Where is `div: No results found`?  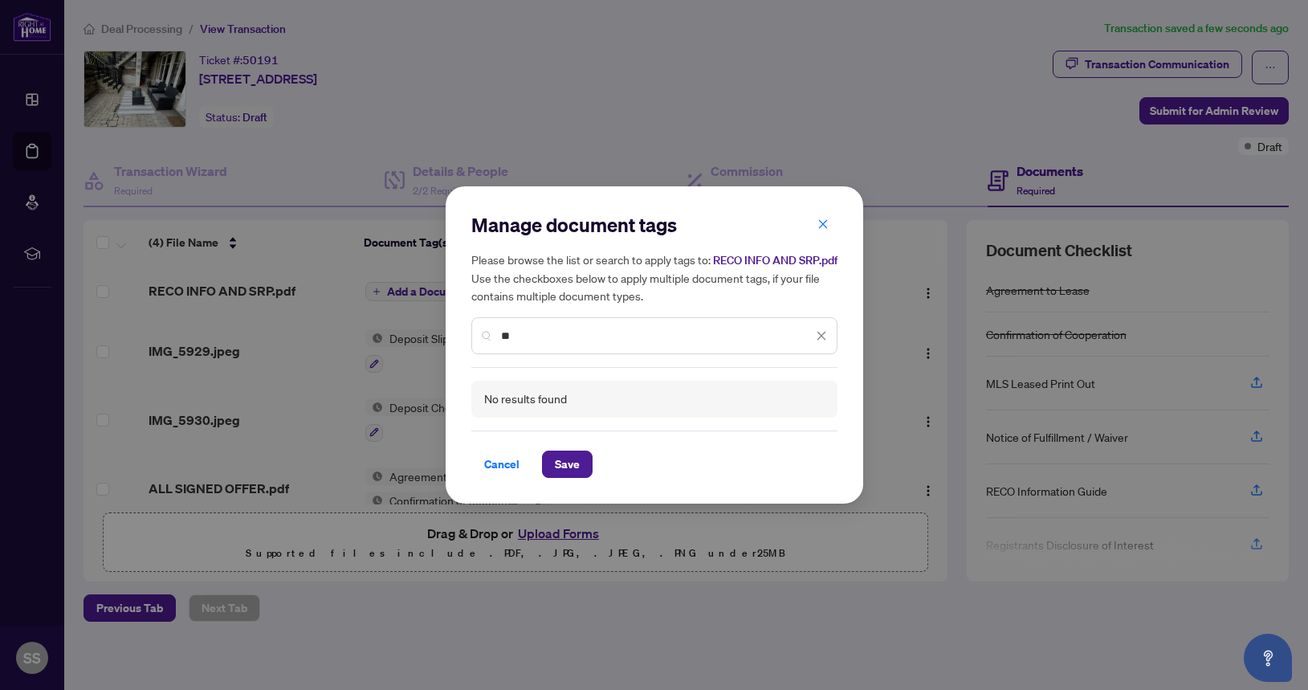
div: No results found is located at coordinates (525, 399).